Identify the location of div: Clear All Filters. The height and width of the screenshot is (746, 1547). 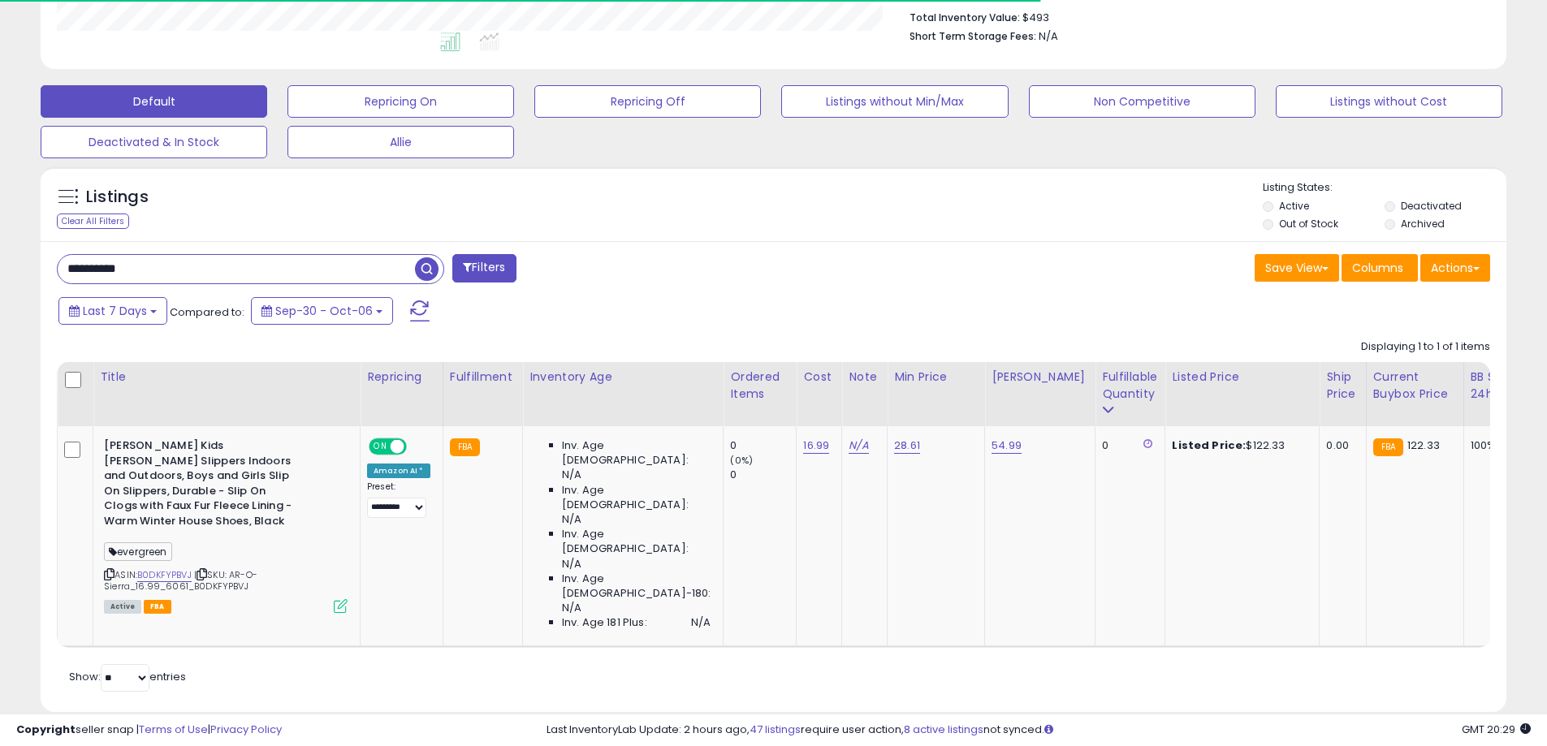
(93, 221).